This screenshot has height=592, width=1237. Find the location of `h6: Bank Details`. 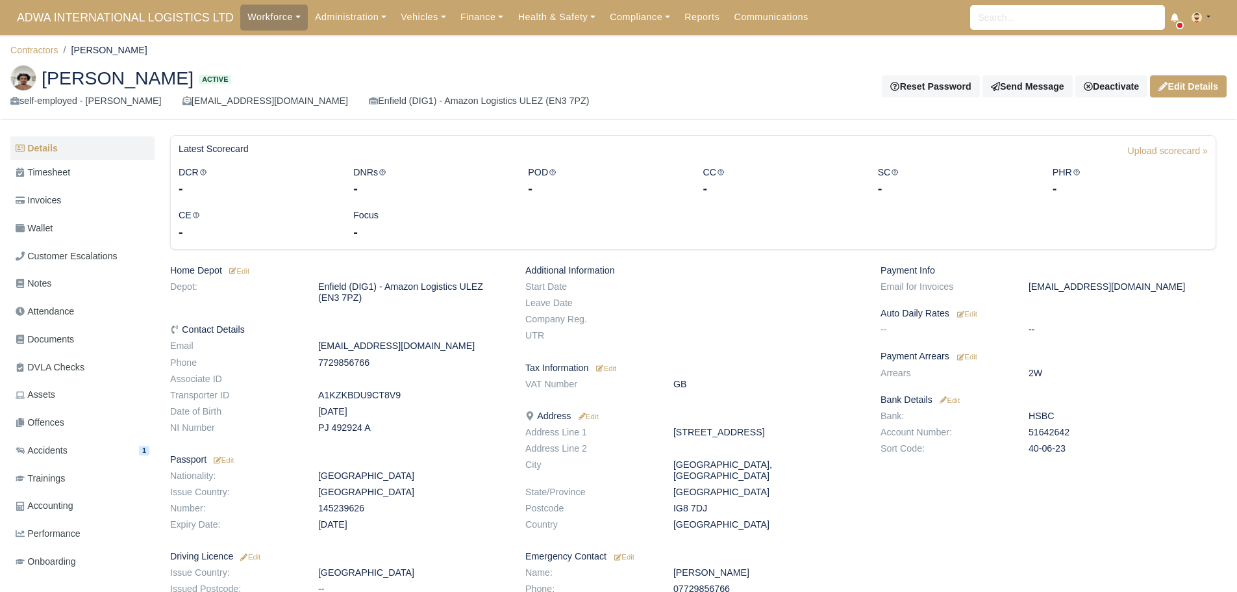

h6: Bank Details is located at coordinates (1048, 399).